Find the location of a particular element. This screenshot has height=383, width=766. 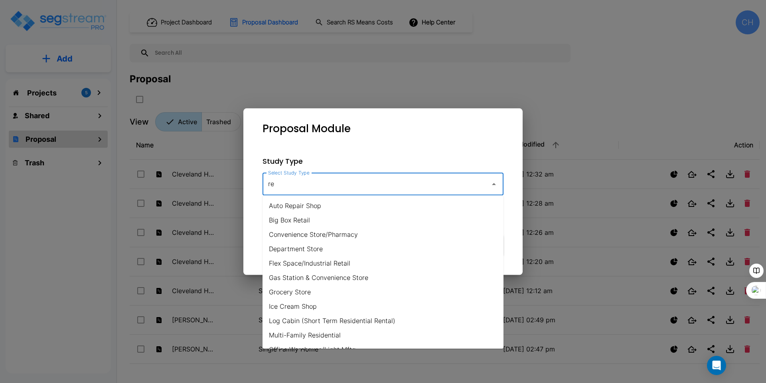

p: Proposal Module is located at coordinates (306, 128).